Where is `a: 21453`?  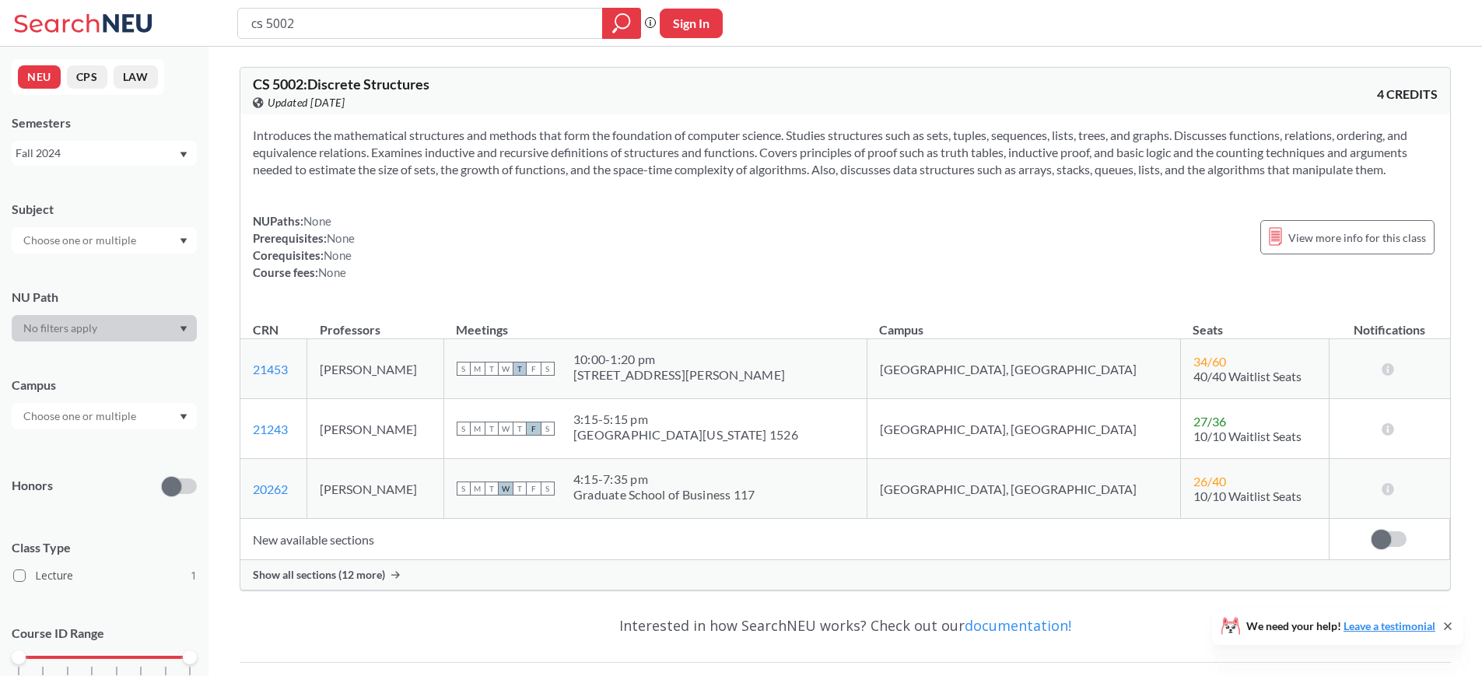 a: 21453 is located at coordinates (270, 369).